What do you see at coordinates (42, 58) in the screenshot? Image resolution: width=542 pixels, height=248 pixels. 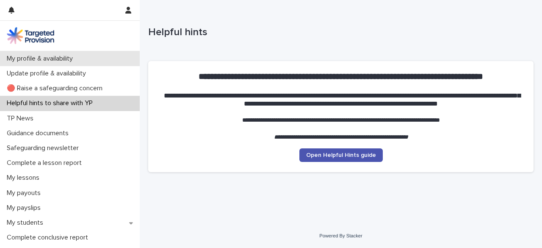 I see `p: My profile & availability` at bounding box center [42, 58].